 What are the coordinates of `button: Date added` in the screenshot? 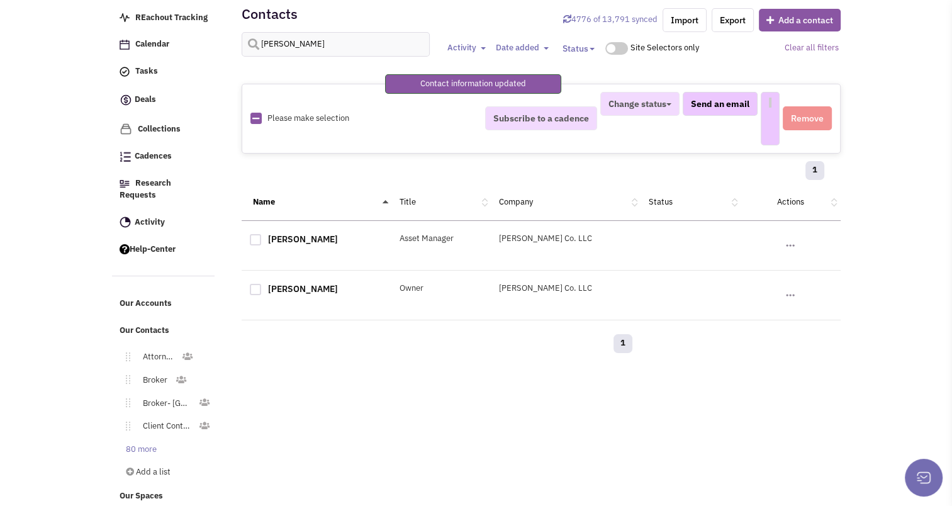 It's located at (522, 48).